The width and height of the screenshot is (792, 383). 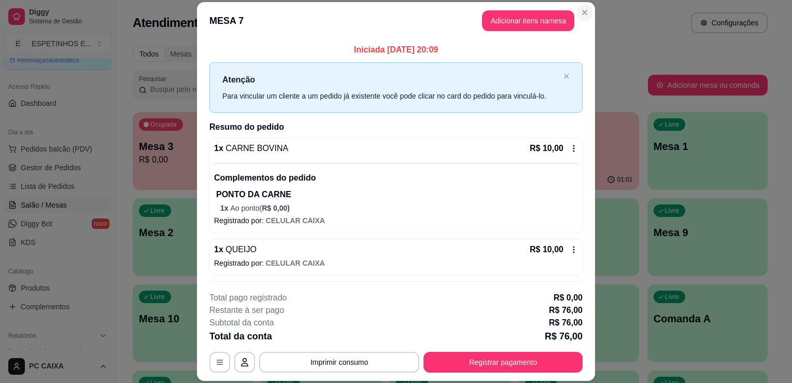 I want to click on button: Close, so click(x=585, y=12).